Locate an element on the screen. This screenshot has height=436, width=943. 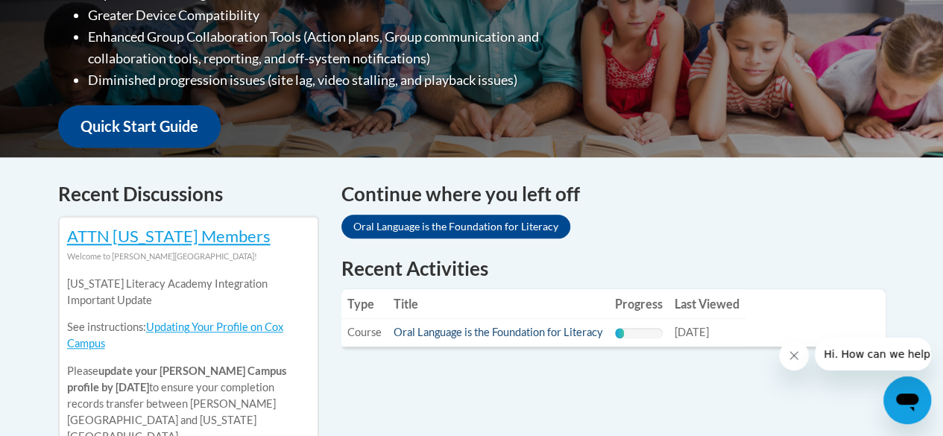
th: Last Viewed is located at coordinates (707, 304).